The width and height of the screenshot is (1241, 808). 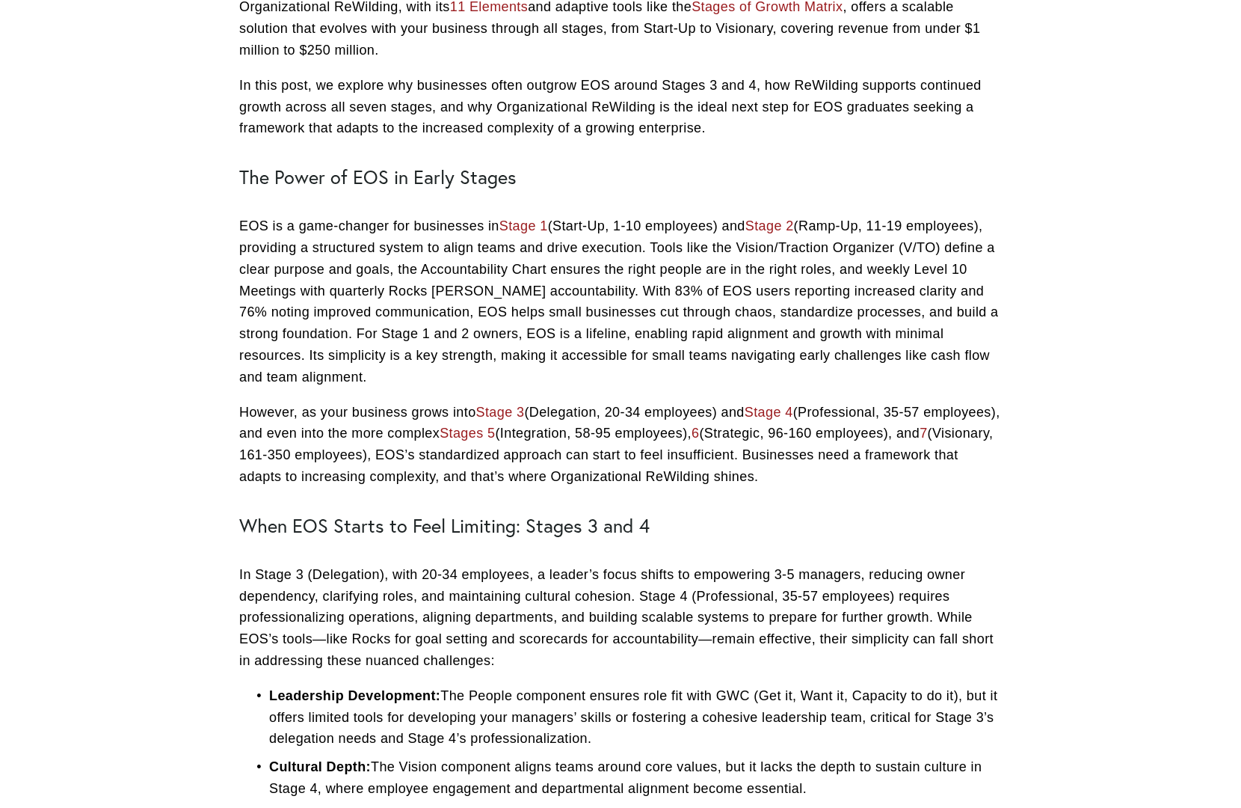 I want to click on p: The People component ensures role fit with GWC (Get it, Want it, Capacity to do it), but it offer..., so click(x=636, y=717).